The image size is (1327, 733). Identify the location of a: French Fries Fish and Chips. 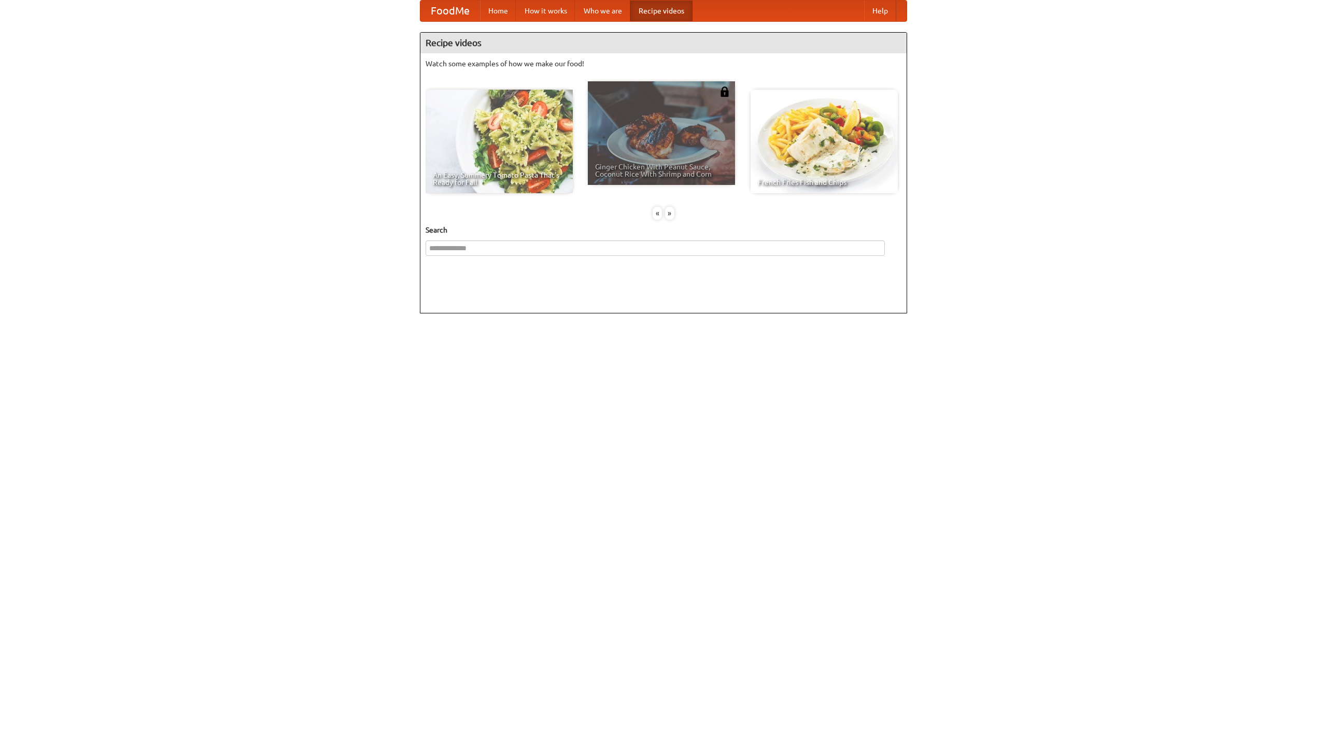
(824, 141).